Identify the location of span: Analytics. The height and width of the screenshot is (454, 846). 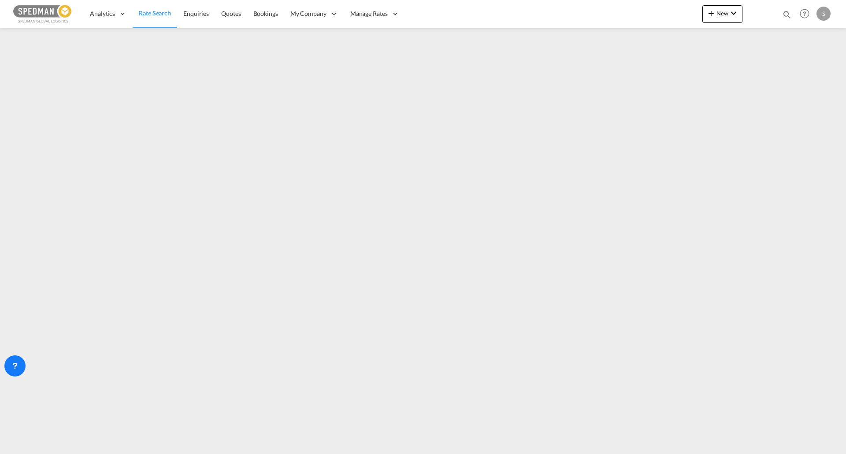
(102, 14).